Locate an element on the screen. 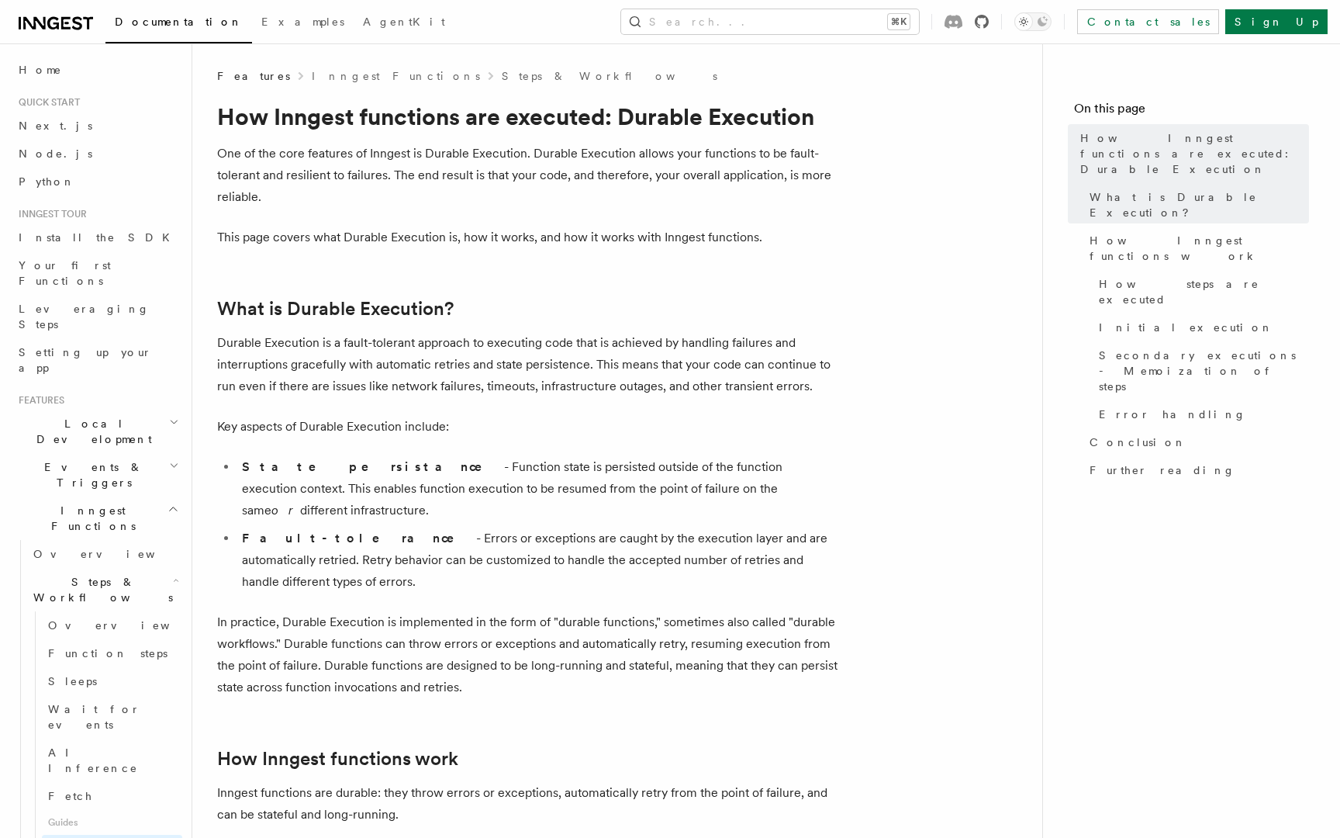 This screenshot has height=838, width=1340. a: Secondary executions - Memoization of steps is located at coordinates (1200, 371).